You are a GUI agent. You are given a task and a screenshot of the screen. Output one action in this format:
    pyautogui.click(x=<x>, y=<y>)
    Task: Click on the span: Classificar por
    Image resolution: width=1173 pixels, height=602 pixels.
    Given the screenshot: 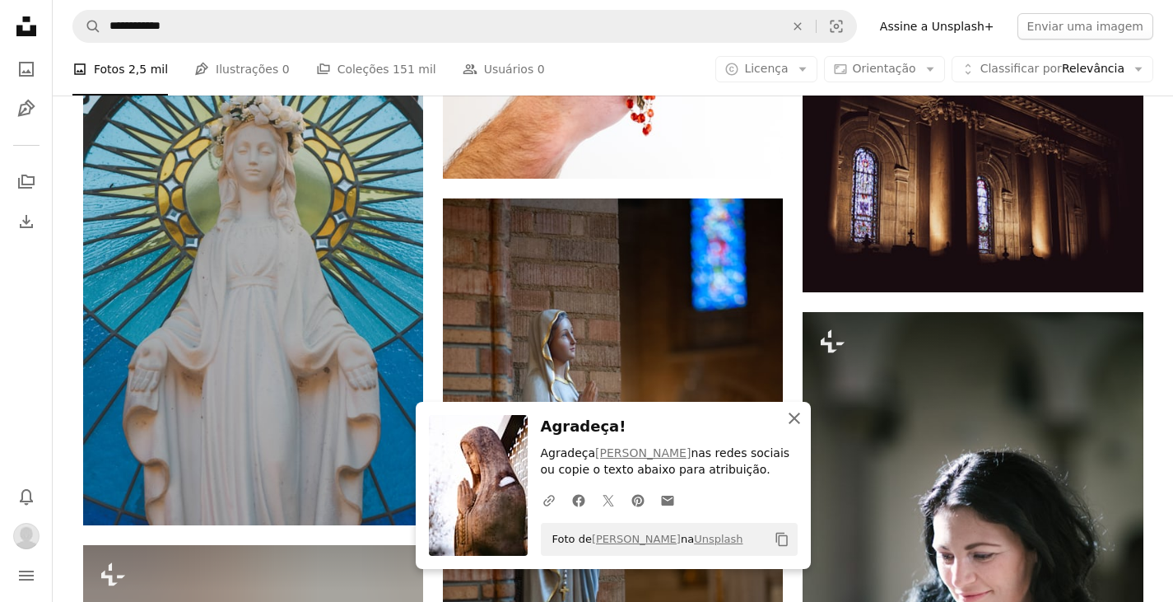 What is the action you would take?
    pyautogui.click(x=1021, y=68)
    